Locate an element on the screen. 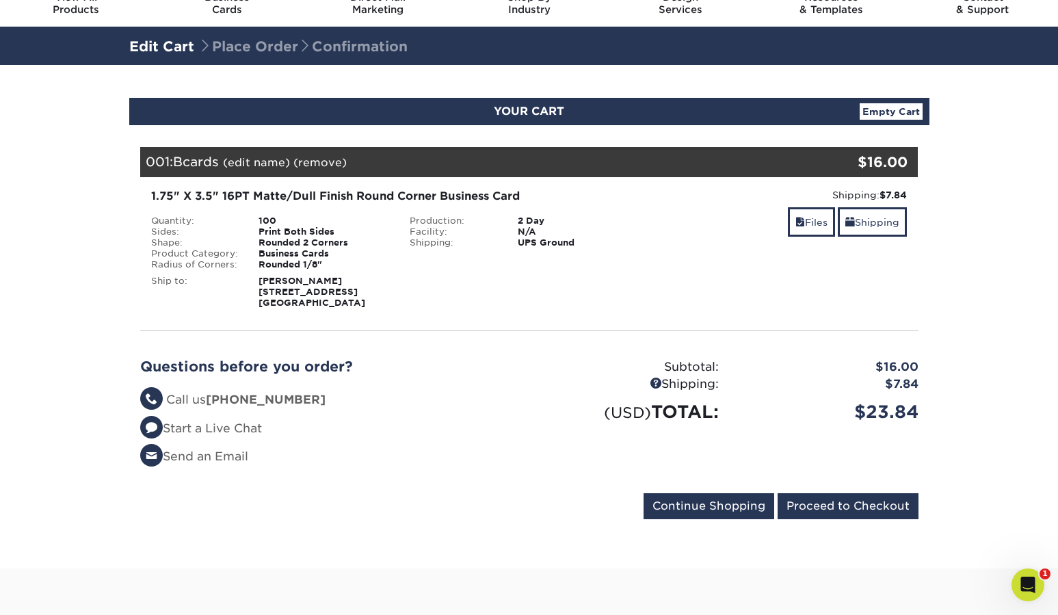  a: Start a Live Chat is located at coordinates (201, 428).